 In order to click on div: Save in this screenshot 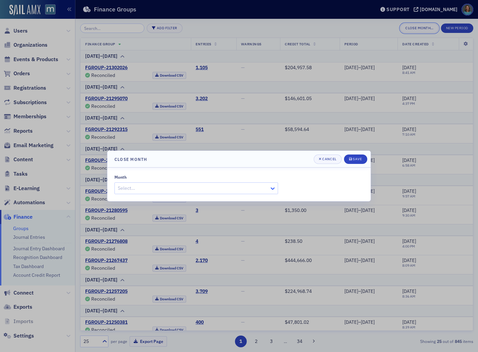, I will do `click(357, 159)`.